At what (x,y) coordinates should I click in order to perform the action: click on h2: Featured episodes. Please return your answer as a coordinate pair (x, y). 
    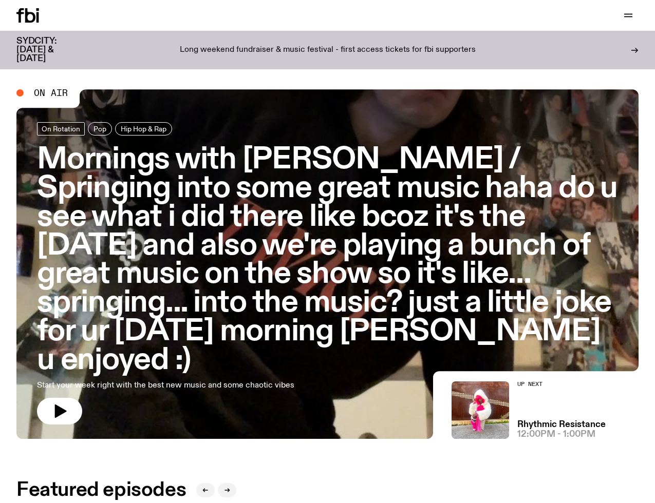
    Looking at the image, I should click on (101, 490).